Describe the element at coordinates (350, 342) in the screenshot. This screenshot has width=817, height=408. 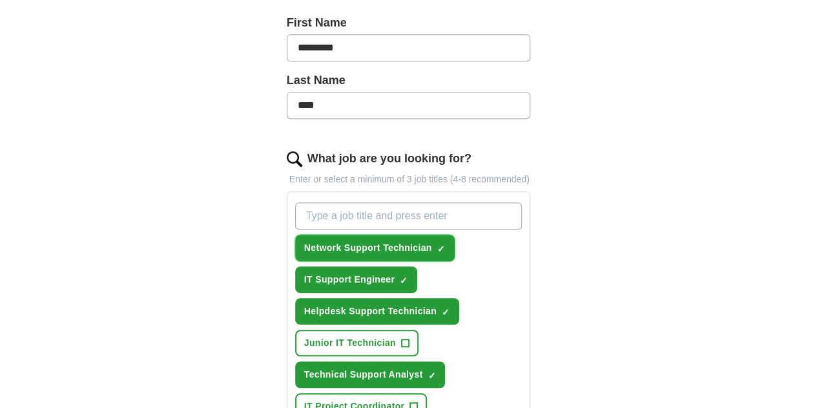
I see `span: Junior IT Technician` at that location.